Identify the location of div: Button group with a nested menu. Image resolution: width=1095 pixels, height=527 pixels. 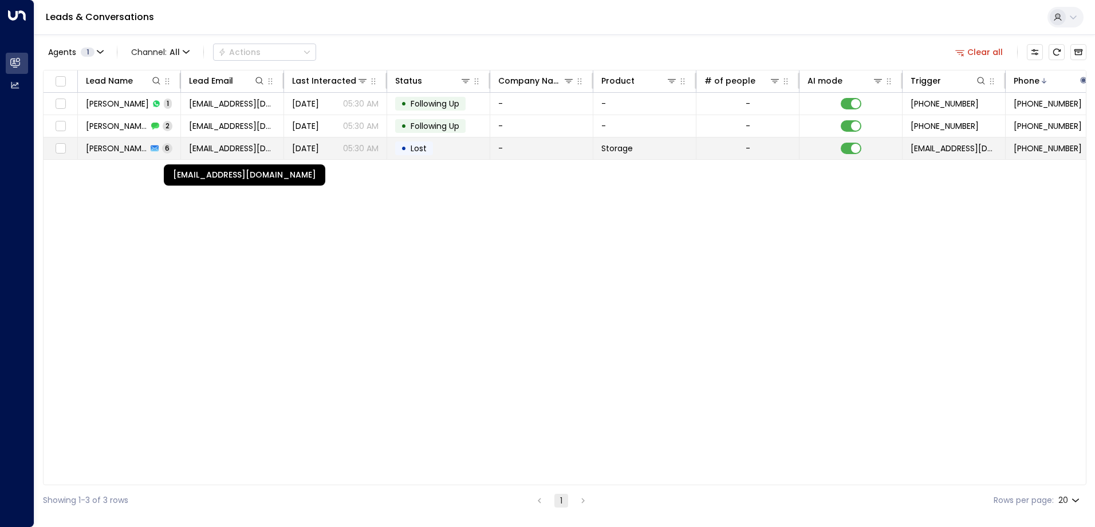
(265, 52).